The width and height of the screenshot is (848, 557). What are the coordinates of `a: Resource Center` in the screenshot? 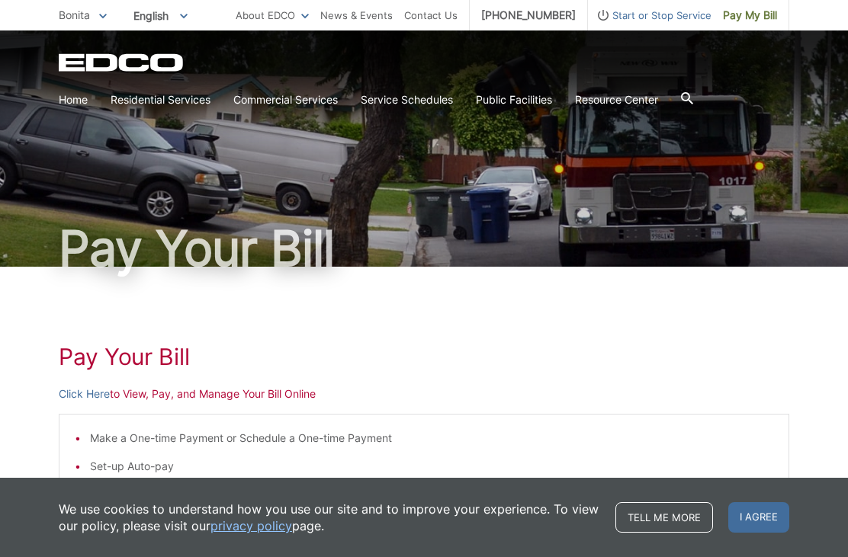 It's located at (616, 100).